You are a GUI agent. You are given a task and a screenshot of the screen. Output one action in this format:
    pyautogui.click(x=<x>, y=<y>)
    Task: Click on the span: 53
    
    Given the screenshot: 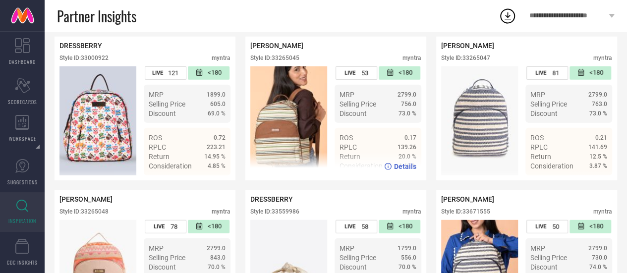 What is the action you would take?
    pyautogui.click(x=365, y=73)
    